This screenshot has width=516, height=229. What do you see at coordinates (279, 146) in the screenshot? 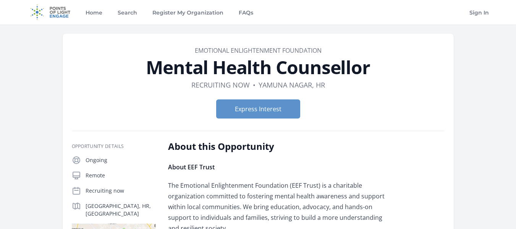
I see `h2: About this Opportunity` at bounding box center [279, 146].